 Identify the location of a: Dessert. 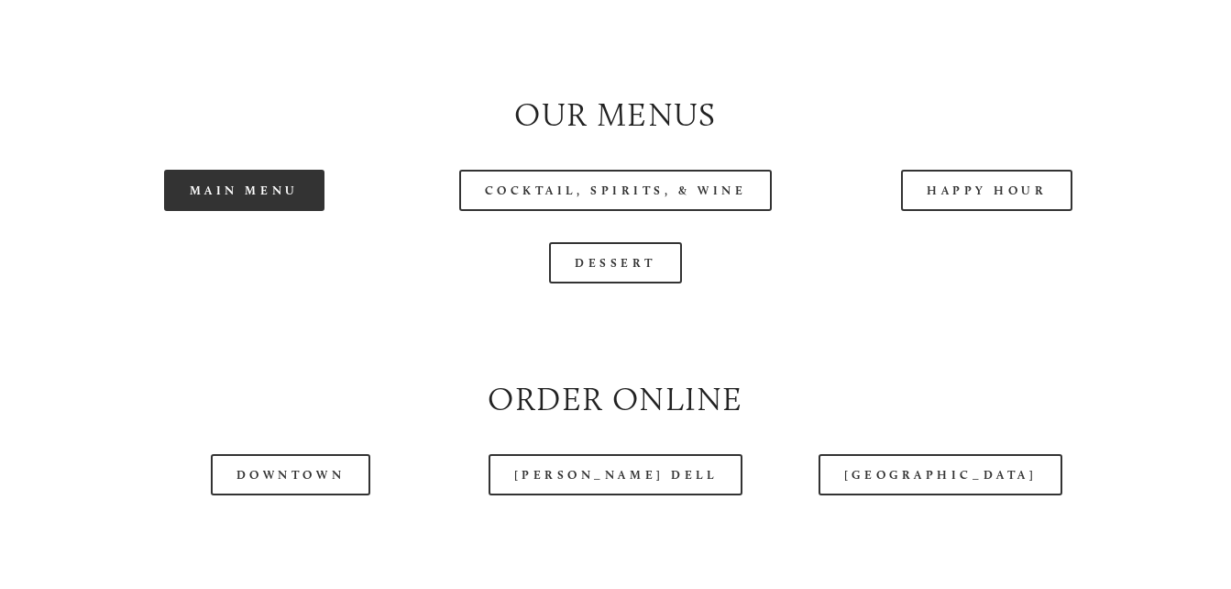
(615, 262).